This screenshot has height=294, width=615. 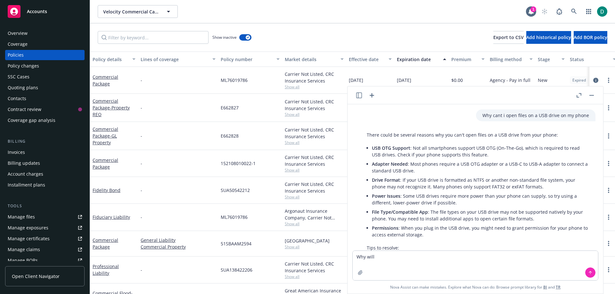 What do you see at coordinates (480, 232) in the screenshot?
I see `li: : When you plug in the USB drive, you might need to grant permission for your phone to access ext...` at bounding box center [480, 232].